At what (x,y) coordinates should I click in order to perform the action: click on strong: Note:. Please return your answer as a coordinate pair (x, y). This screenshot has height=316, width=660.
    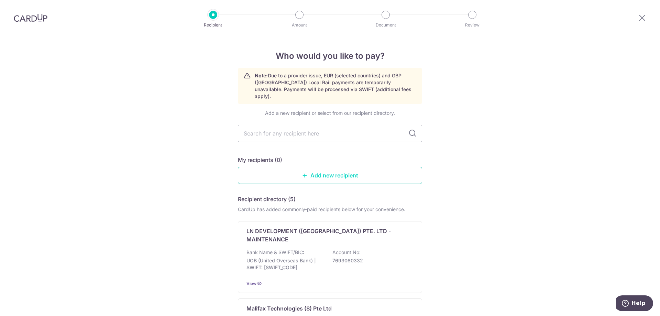
    Looking at the image, I should click on (261, 75).